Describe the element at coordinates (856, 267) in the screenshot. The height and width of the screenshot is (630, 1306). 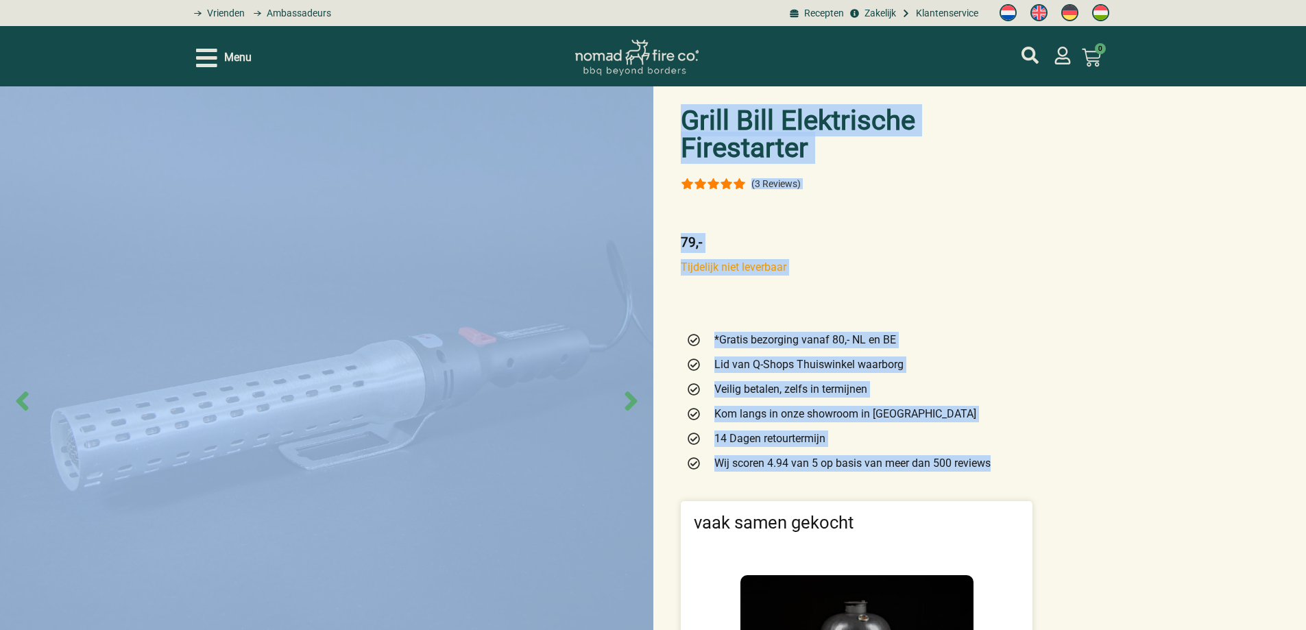
I see `p: Tijdelijk niet leverbaar` at that location.